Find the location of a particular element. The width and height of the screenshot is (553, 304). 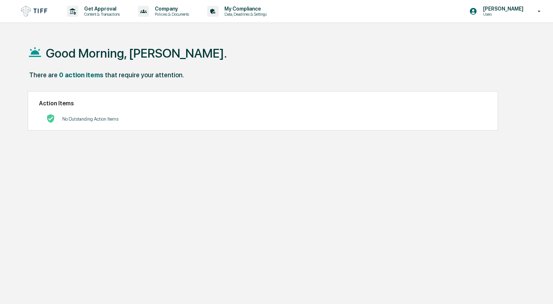

p: No Outstanding Action Items is located at coordinates (90, 119).